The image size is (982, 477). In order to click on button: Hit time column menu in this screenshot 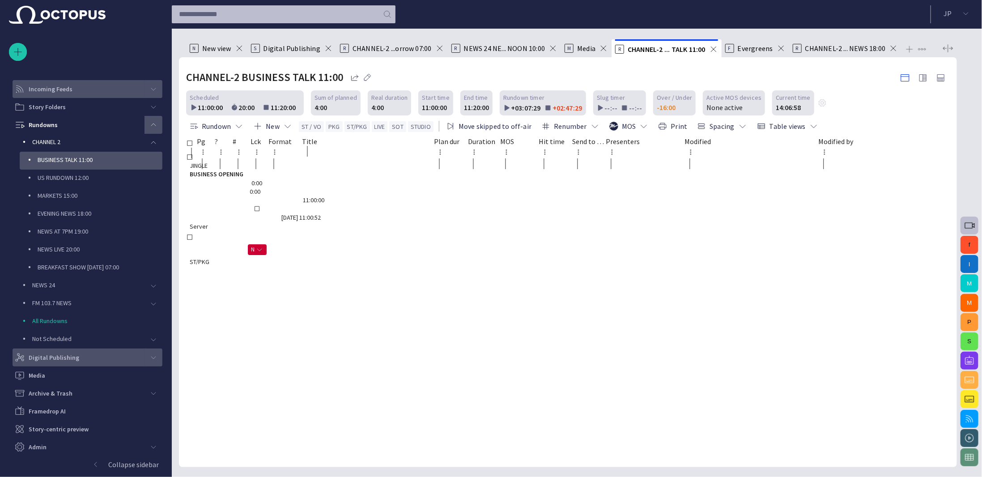, I will do `click(545, 152)`.